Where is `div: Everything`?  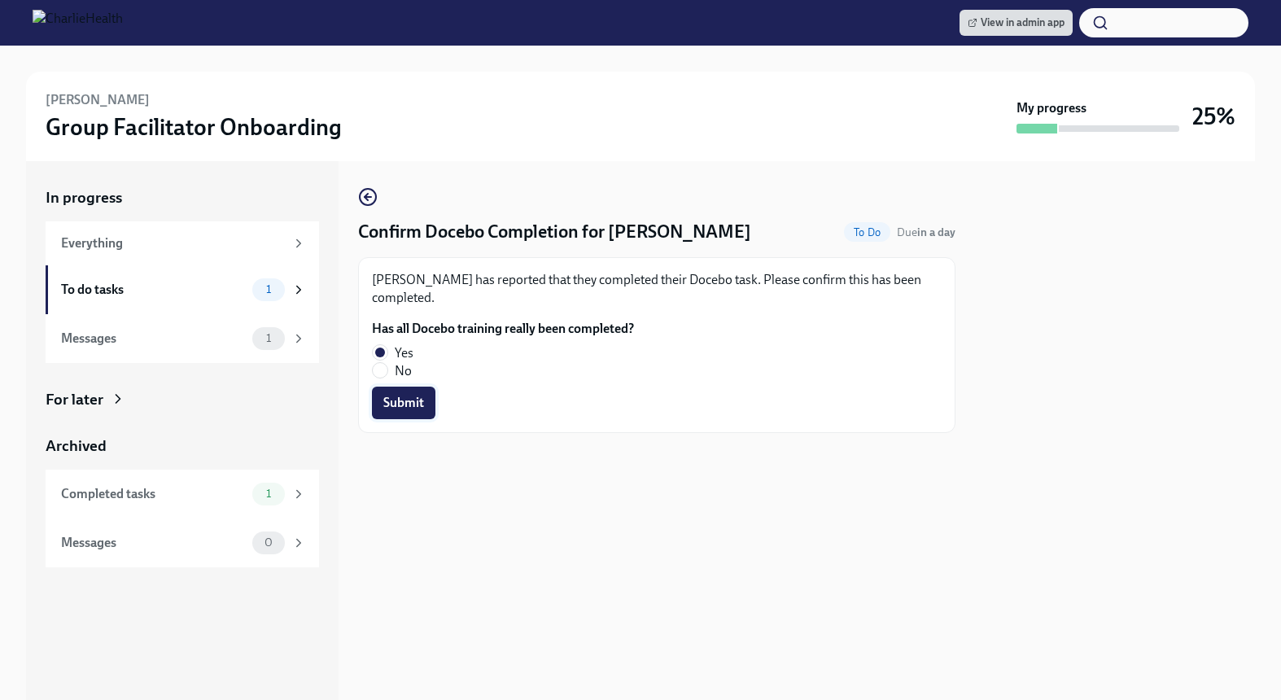 div: Everything is located at coordinates (173, 243).